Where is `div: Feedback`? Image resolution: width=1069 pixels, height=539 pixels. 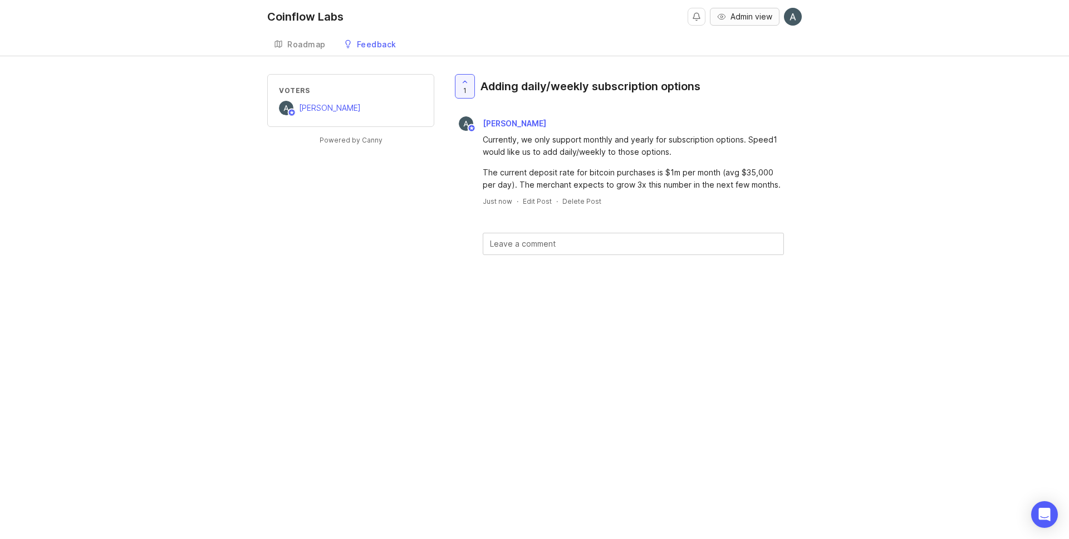 div: Feedback is located at coordinates (377, 45).